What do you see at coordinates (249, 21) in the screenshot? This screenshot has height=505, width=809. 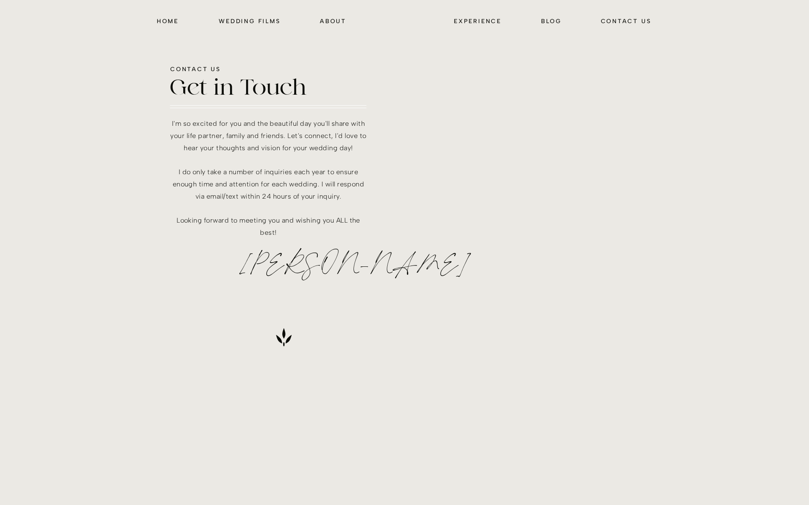 I see `nav: wedding films` at bounding box center [249, 21].